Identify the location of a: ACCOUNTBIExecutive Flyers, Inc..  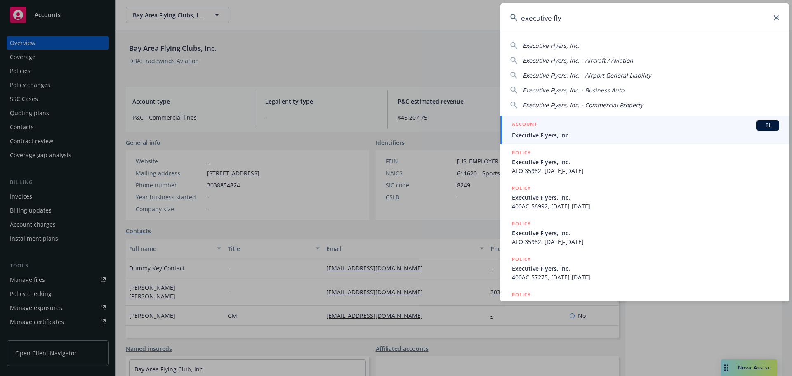
(645, 130).